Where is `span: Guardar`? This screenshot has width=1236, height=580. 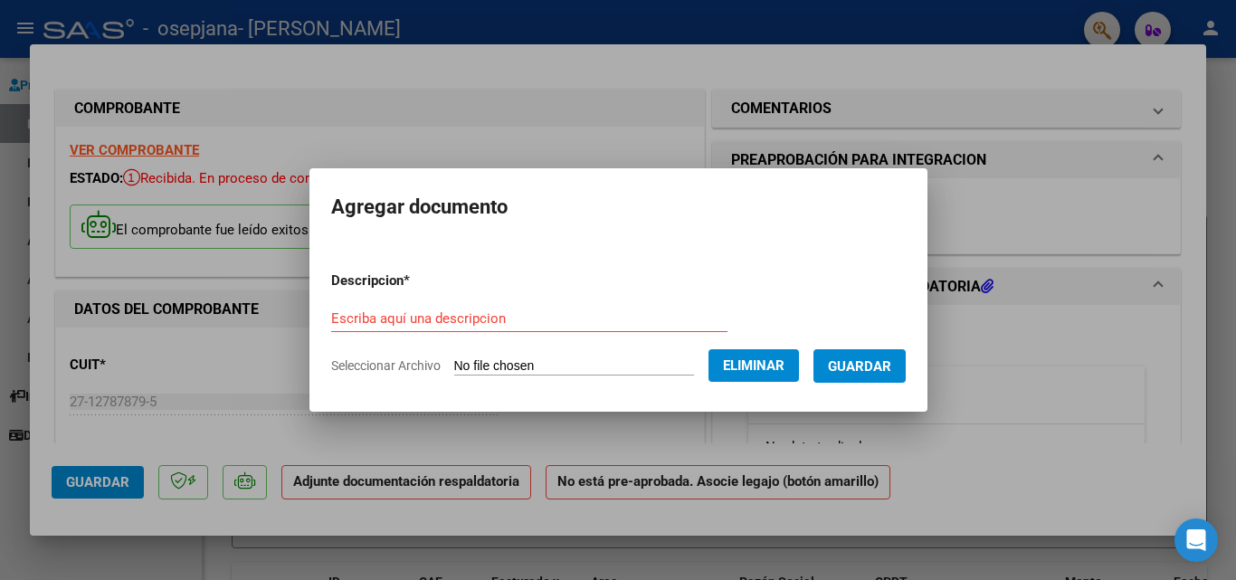
span: Guardar is located at coordinates (859, 366).